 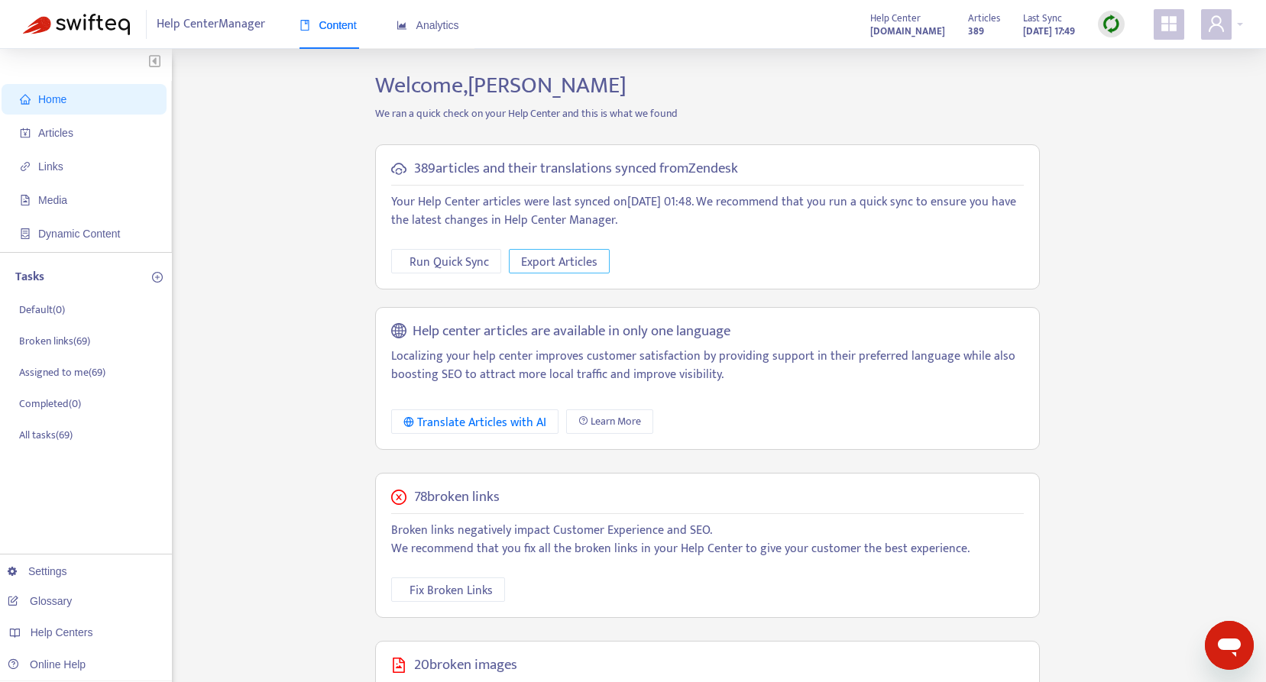 What do you see at coordinates (708, 540) in the screenshot?
I see `p: Broken links negatively impact Customer Experience and SEO. We recommend that you fix all the bro...` at bounding box center [708, 540].